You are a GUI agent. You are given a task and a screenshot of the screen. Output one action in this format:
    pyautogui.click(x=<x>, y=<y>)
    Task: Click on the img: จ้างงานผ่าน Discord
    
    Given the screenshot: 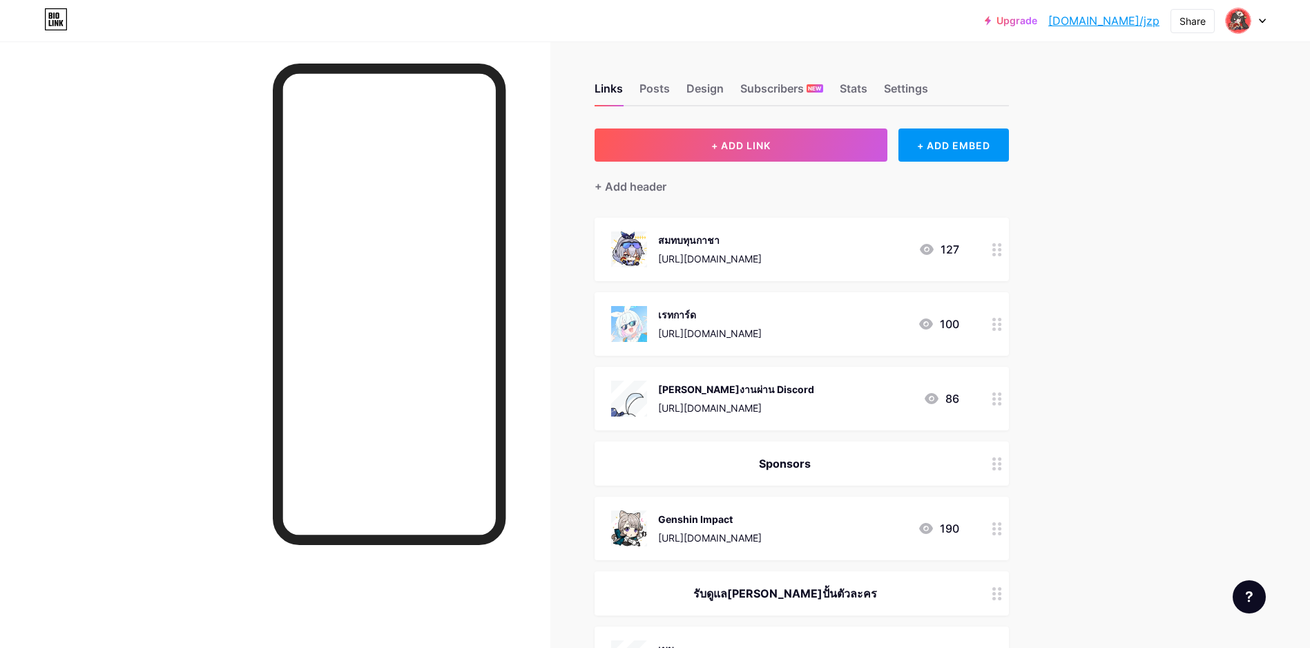 What is the action you would take?
    pyautogui.click(x=629, y=399)
    